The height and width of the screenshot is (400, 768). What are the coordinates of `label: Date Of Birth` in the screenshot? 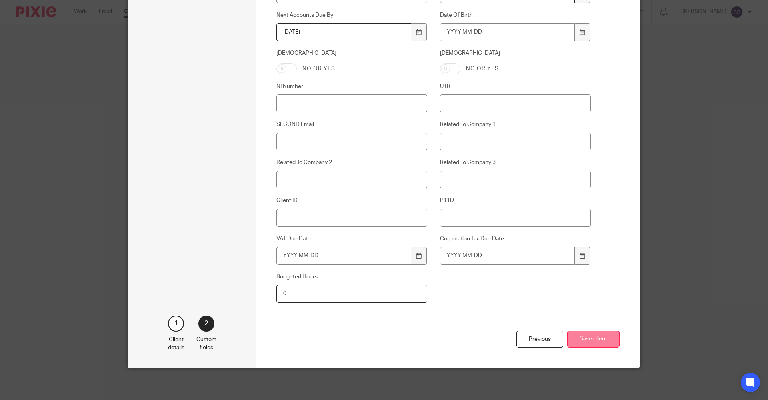 It's located at (516, 15).